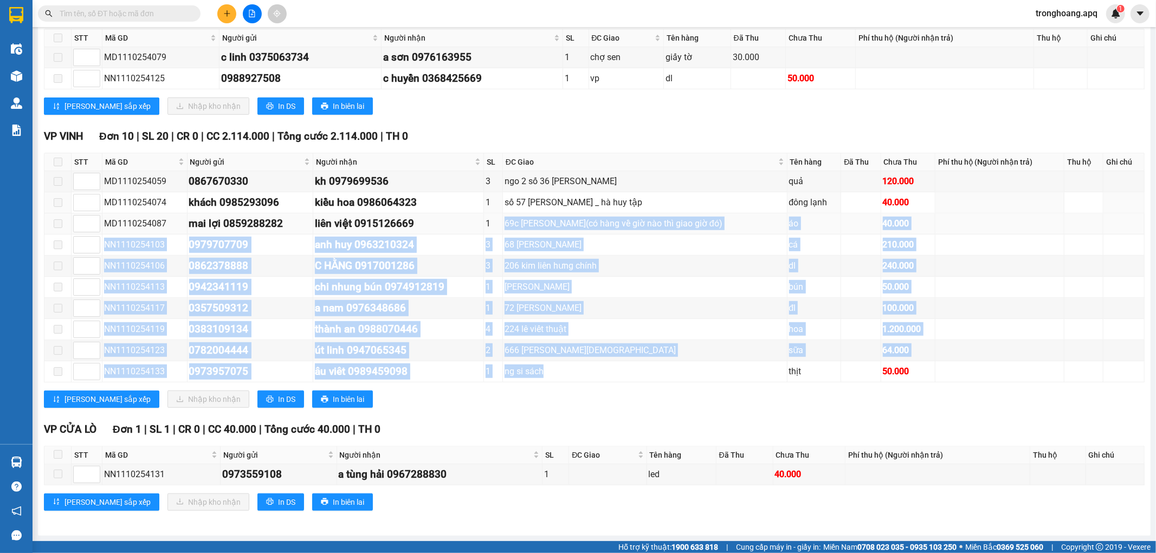 This screenshot has height=553, width=1156. I want to click on div: c huyền 0368425669, so click(472, 79).